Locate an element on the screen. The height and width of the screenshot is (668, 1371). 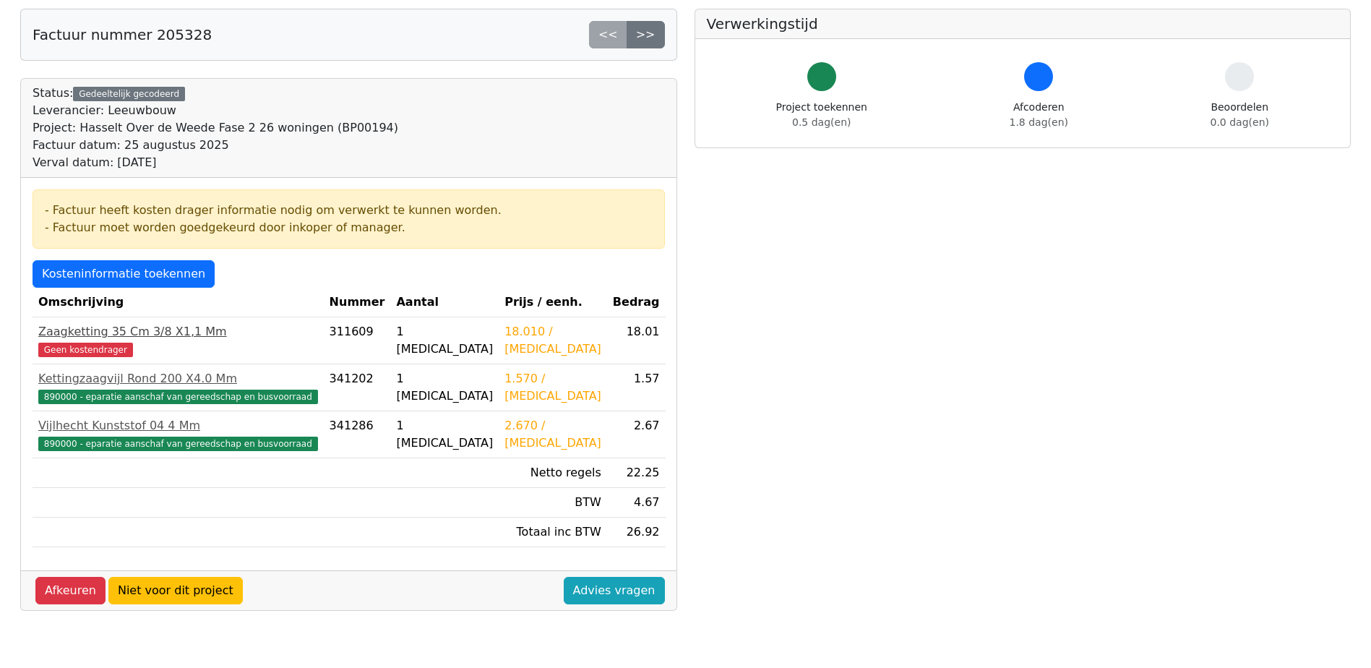
div: Leverancier: Leeuwbouw is located at coordinates (215, 111).